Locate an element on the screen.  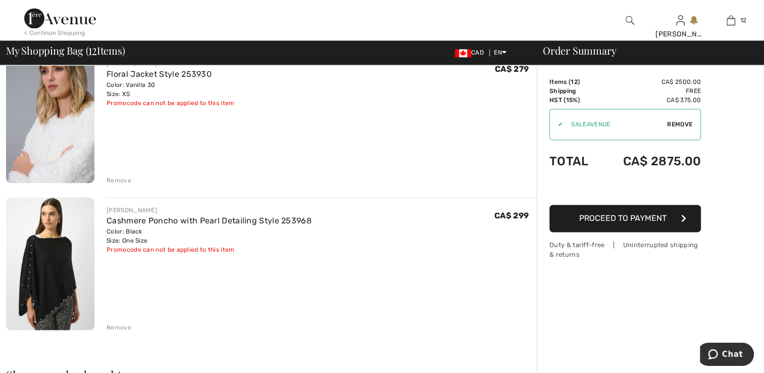
div: Duty & tariff-free | Uninterrupted shipping & returns is located at coordinates (625, 249).